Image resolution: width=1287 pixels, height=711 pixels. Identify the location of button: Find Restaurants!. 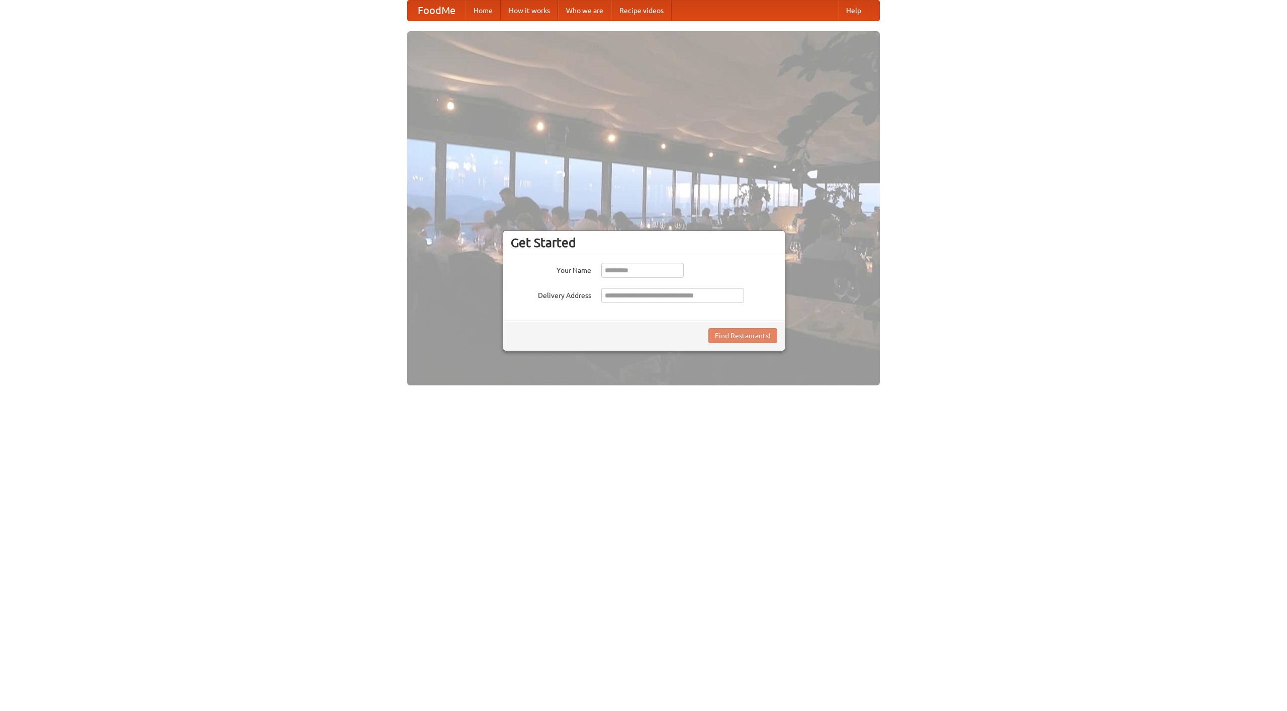
(742, 336).